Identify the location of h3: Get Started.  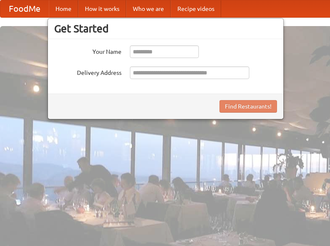
(166, 29).